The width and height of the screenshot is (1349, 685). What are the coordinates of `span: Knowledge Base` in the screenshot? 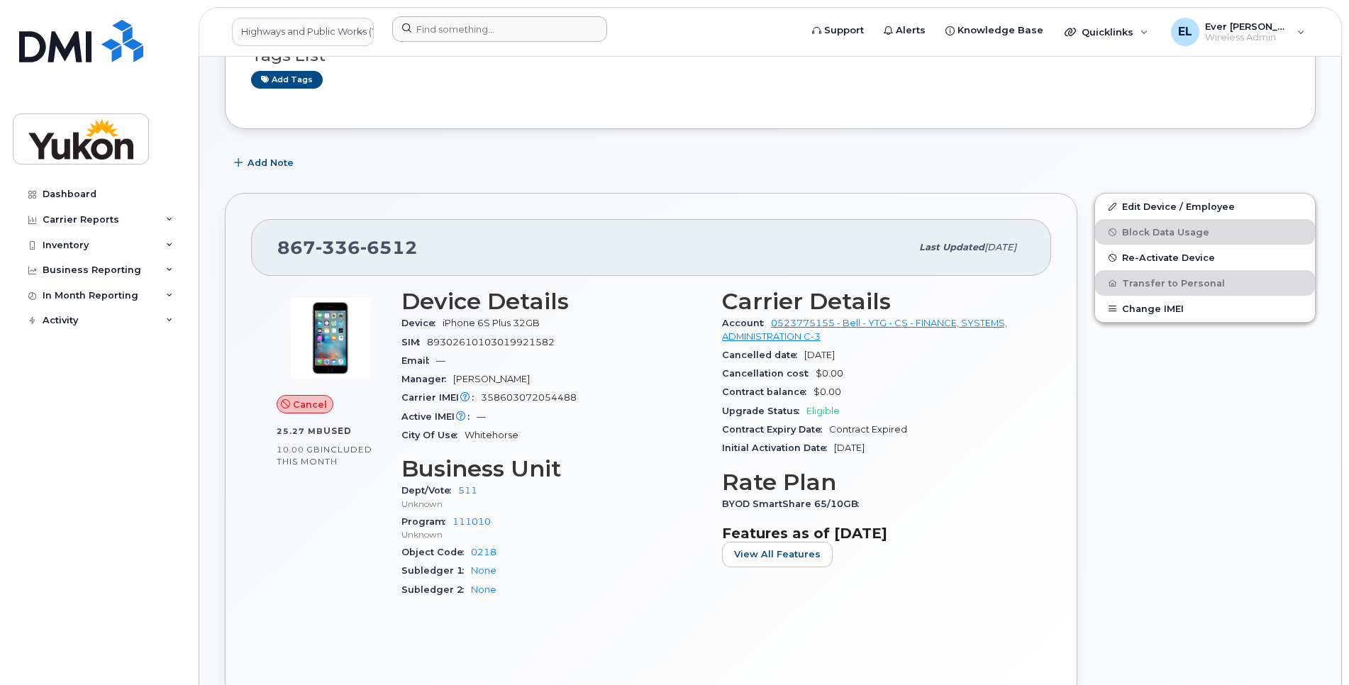 It's located at (1000, 30).